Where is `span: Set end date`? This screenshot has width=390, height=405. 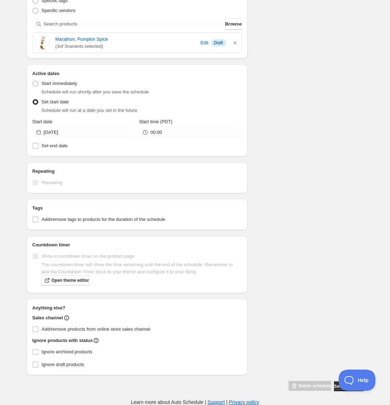 span: Set end date is located at coordinates (55, 146).